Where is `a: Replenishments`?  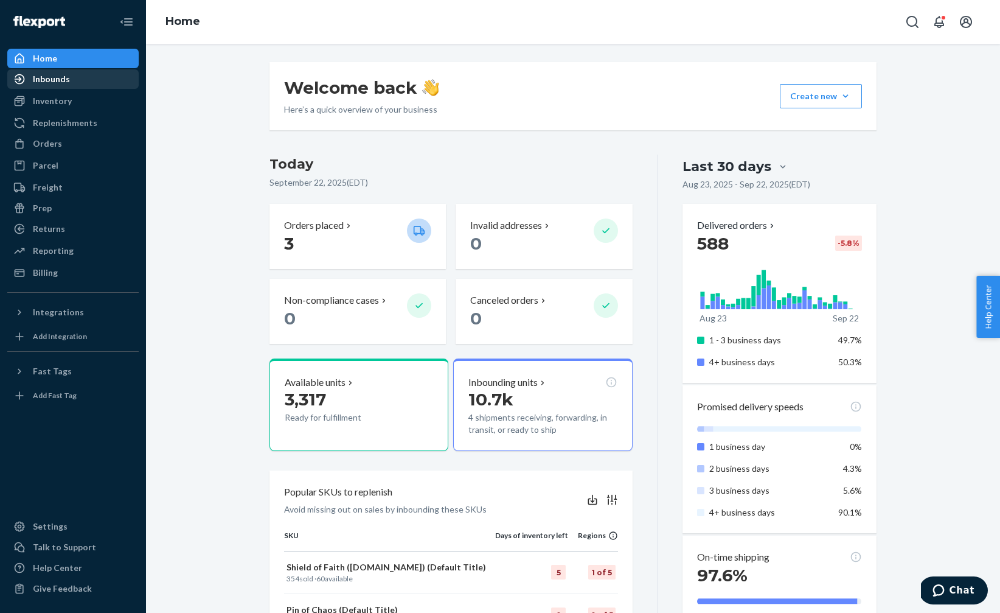
a: Replenishments is located at coordinates (73, 123).